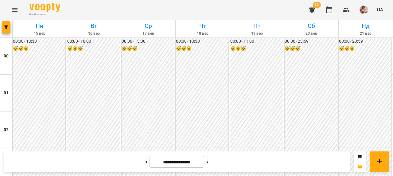 The width and height of the screenshot is (393, 176). Describe the element at coordinates (94, 26) in the screenshot. I see `h6: Вт` at that location.